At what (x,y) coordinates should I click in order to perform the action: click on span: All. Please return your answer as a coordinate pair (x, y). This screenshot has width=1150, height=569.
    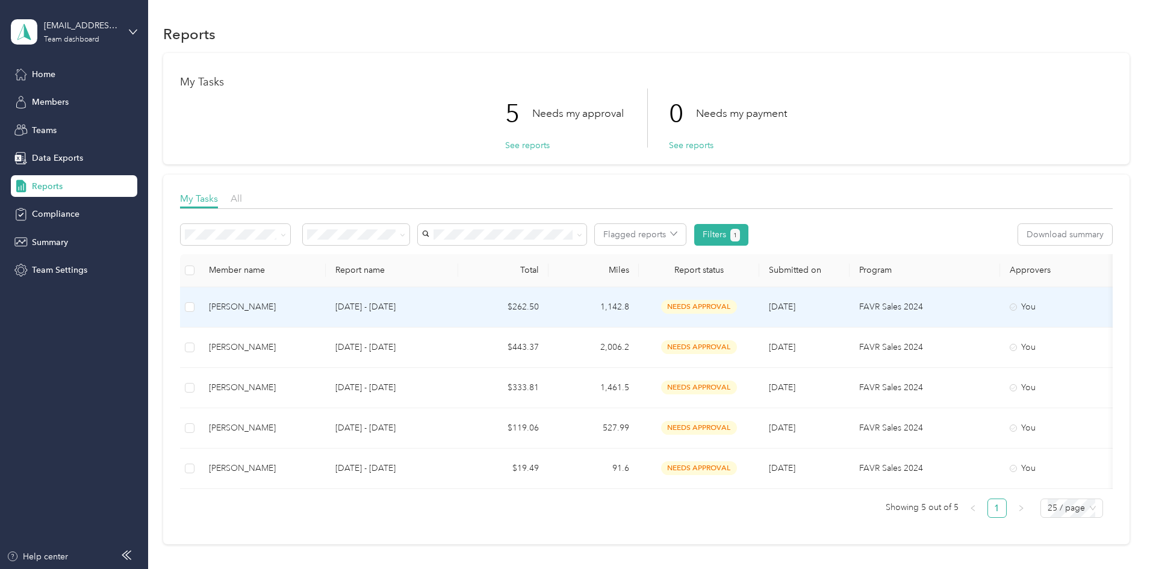
    Looking at the image, I should click on (236, 198).